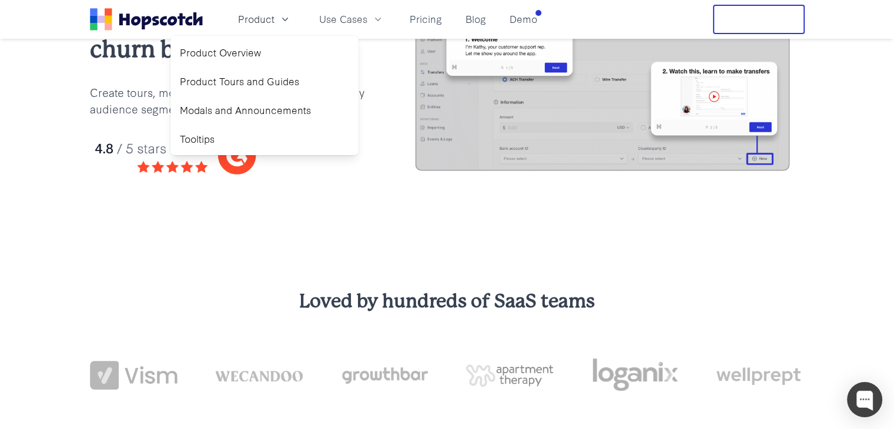  I want to click on span: Use Cases, so click(343, 19).